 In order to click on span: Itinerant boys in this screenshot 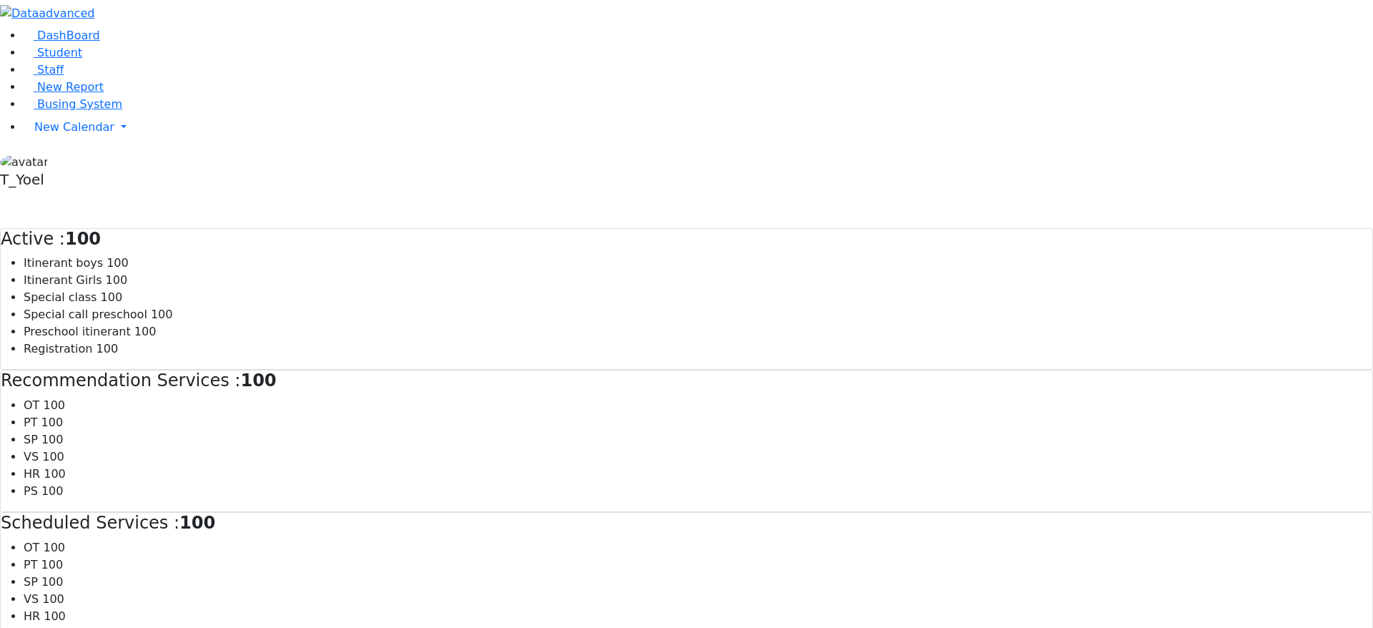, I will do `click(63, 262)`.